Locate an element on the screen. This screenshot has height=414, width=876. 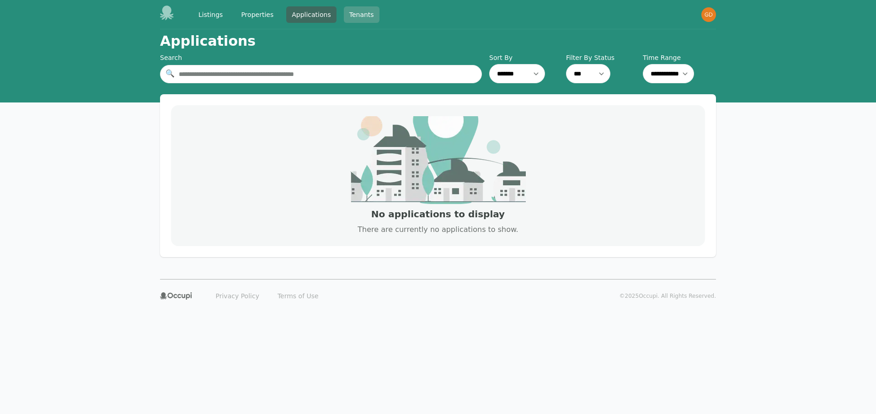
a: Tenants is located at coordinates (362, 15).